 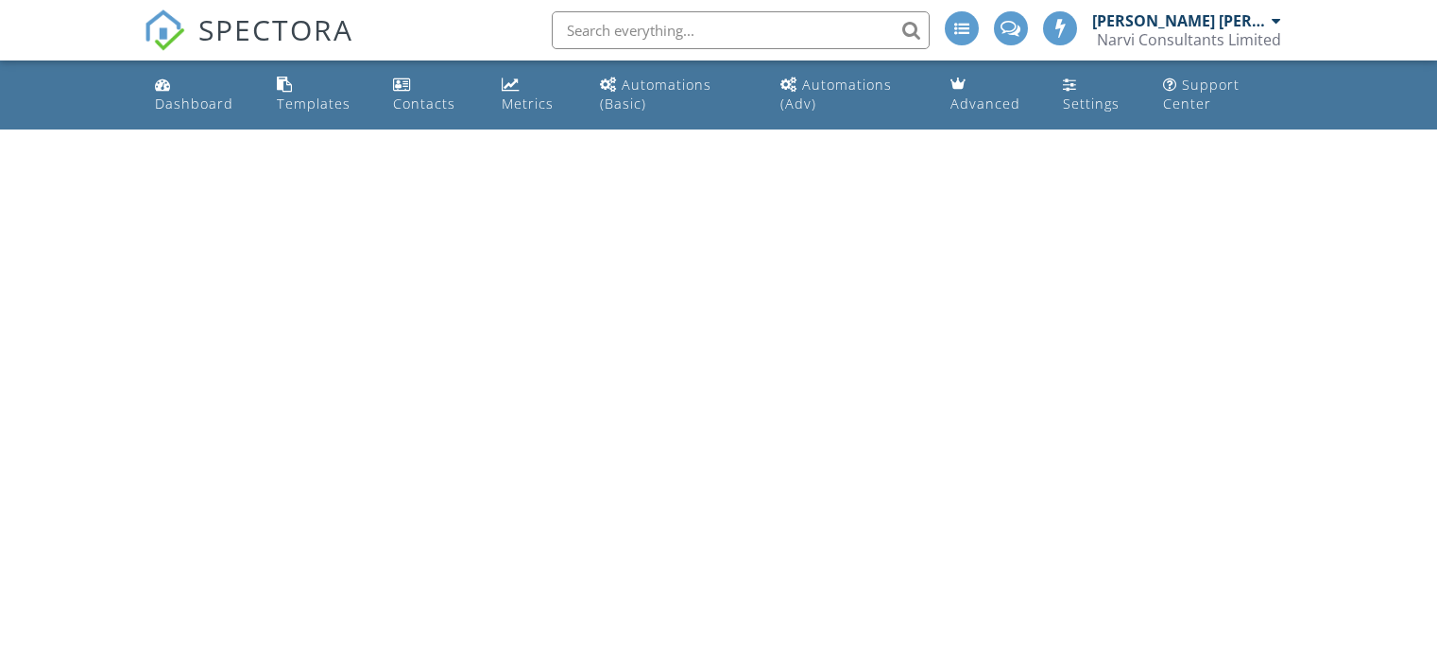 I want to click on img: The Best Home Inspection Software - Spectora, so click(x=164, y=30).